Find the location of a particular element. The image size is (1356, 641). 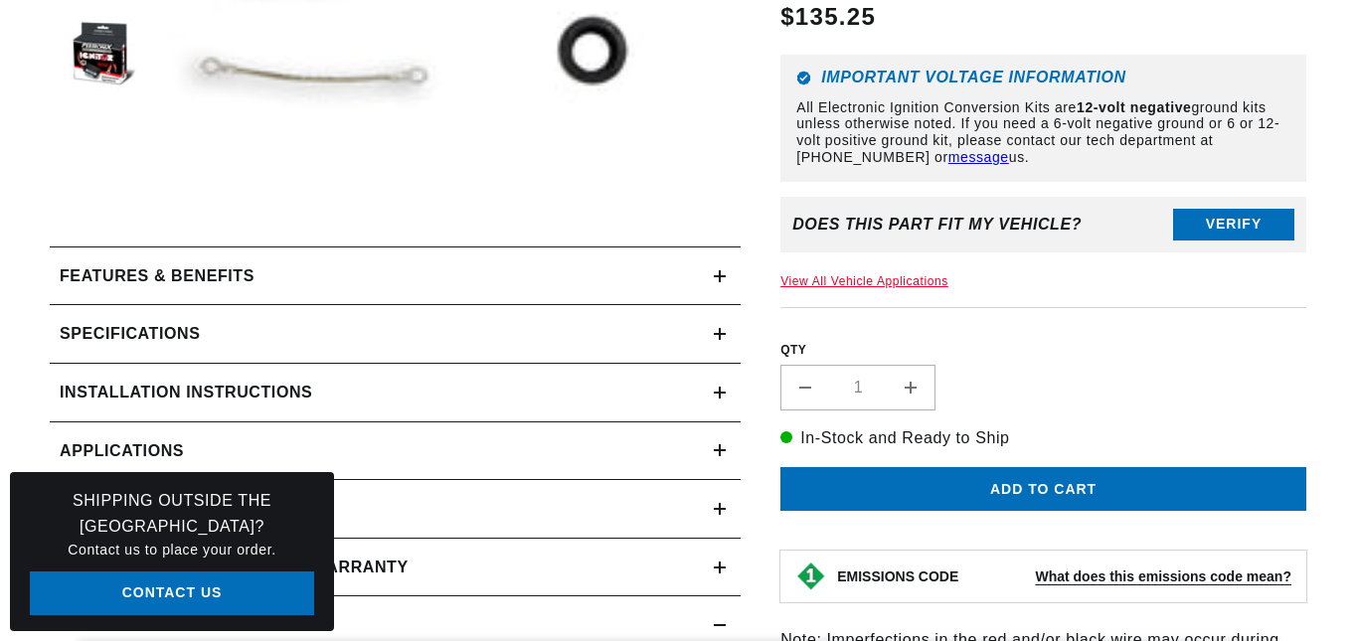

button: Load image 5 in gallery view is located at coordinates (99, 58).